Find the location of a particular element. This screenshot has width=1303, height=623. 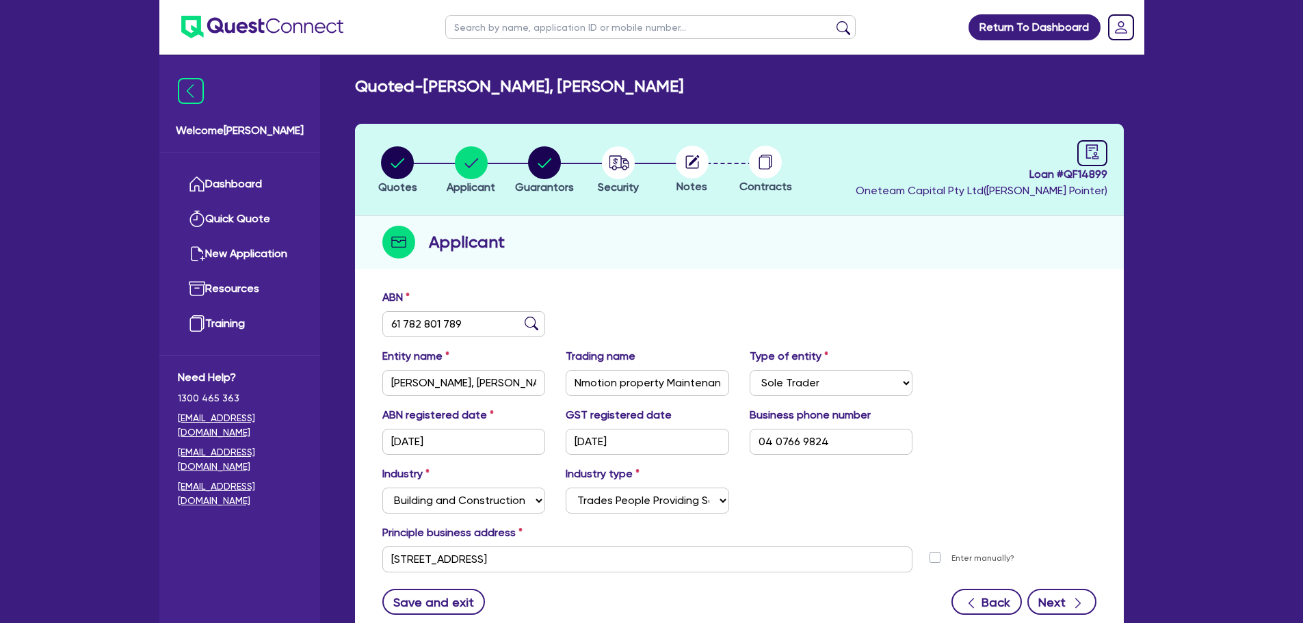

button: Security is located at coordinates (618, 171).